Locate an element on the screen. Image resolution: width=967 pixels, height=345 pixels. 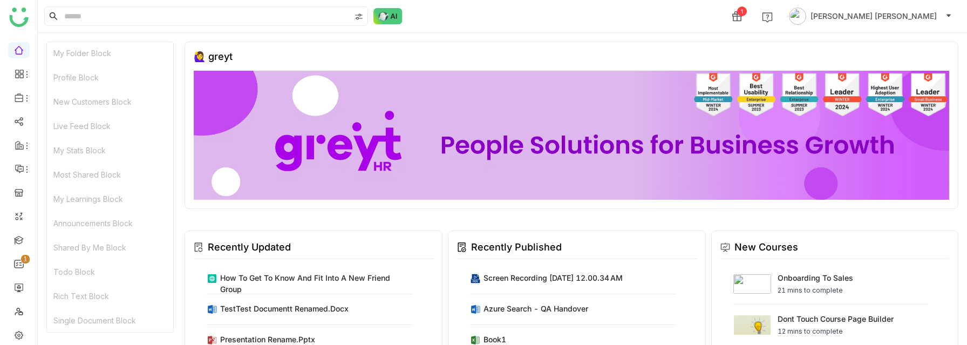
img: logo is located at coordinates (19, 17).